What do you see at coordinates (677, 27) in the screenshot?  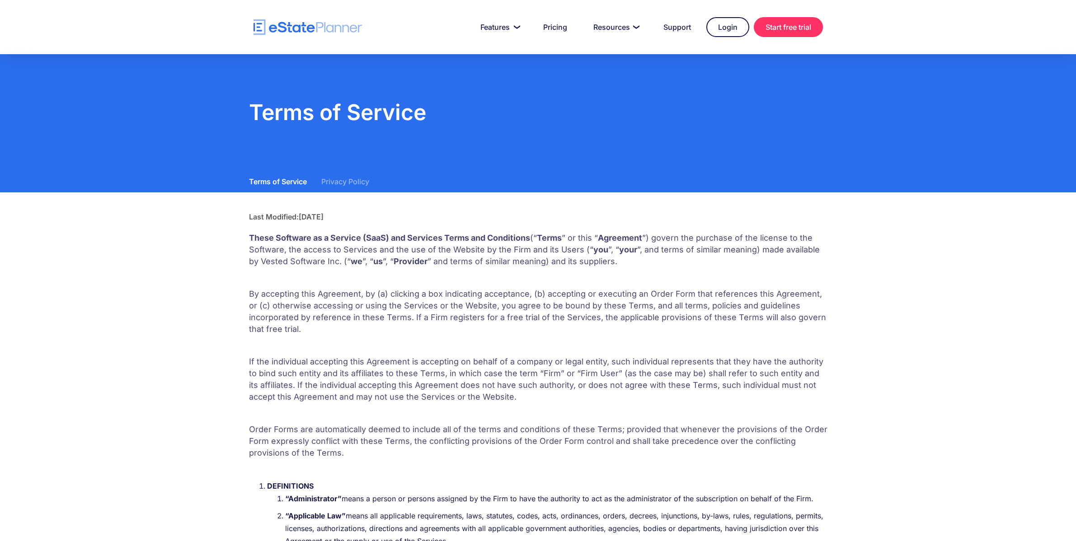 I see `a: Support` at bounding box center [677, 27].